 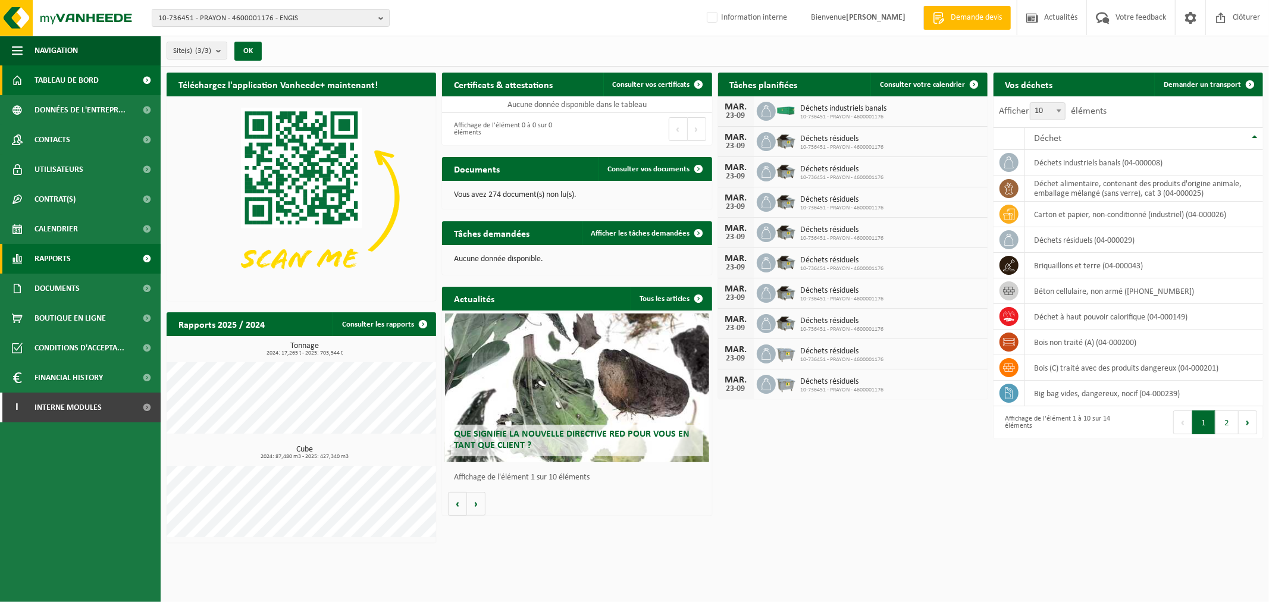 I want to click on a: Demander un transport, so click(x=1207, y=84).